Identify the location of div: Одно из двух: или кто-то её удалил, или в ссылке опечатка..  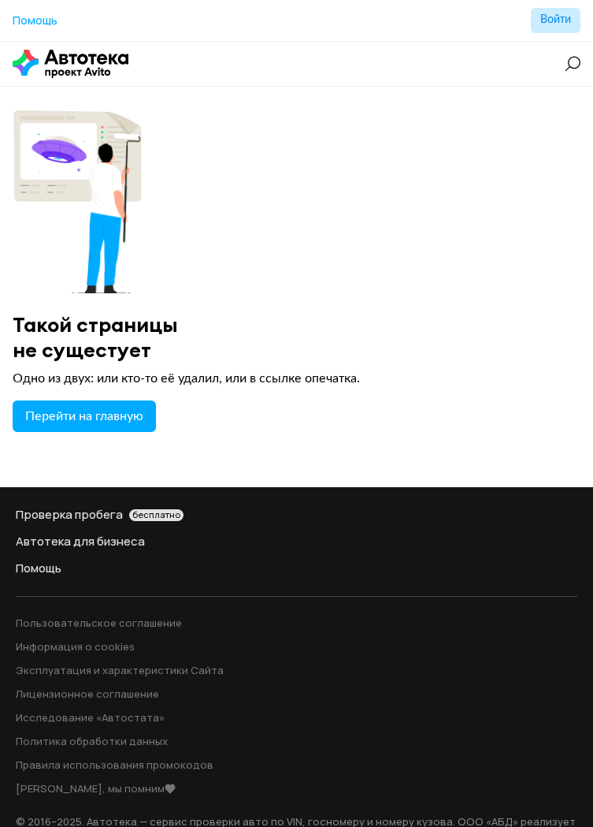
(186, 378).